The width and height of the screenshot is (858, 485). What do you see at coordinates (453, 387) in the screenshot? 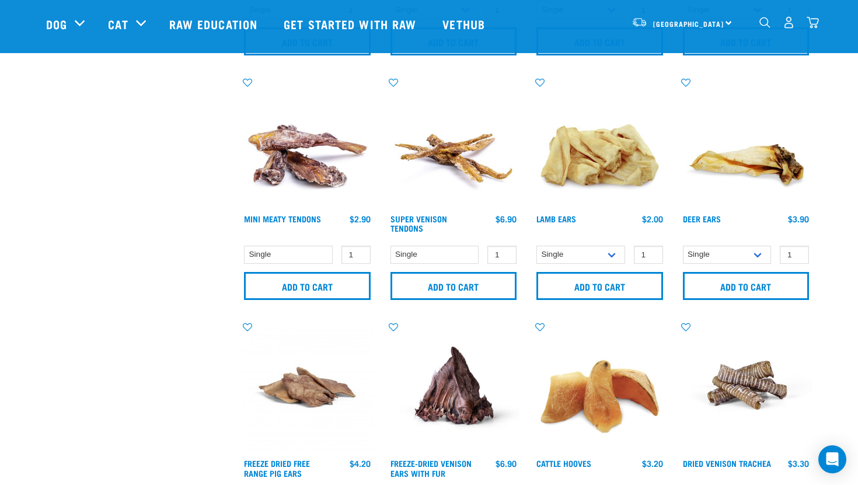
I see `img: Raw Essentials Freeze Dried Deer Ears With Fur` at bounding box center [453, 387].